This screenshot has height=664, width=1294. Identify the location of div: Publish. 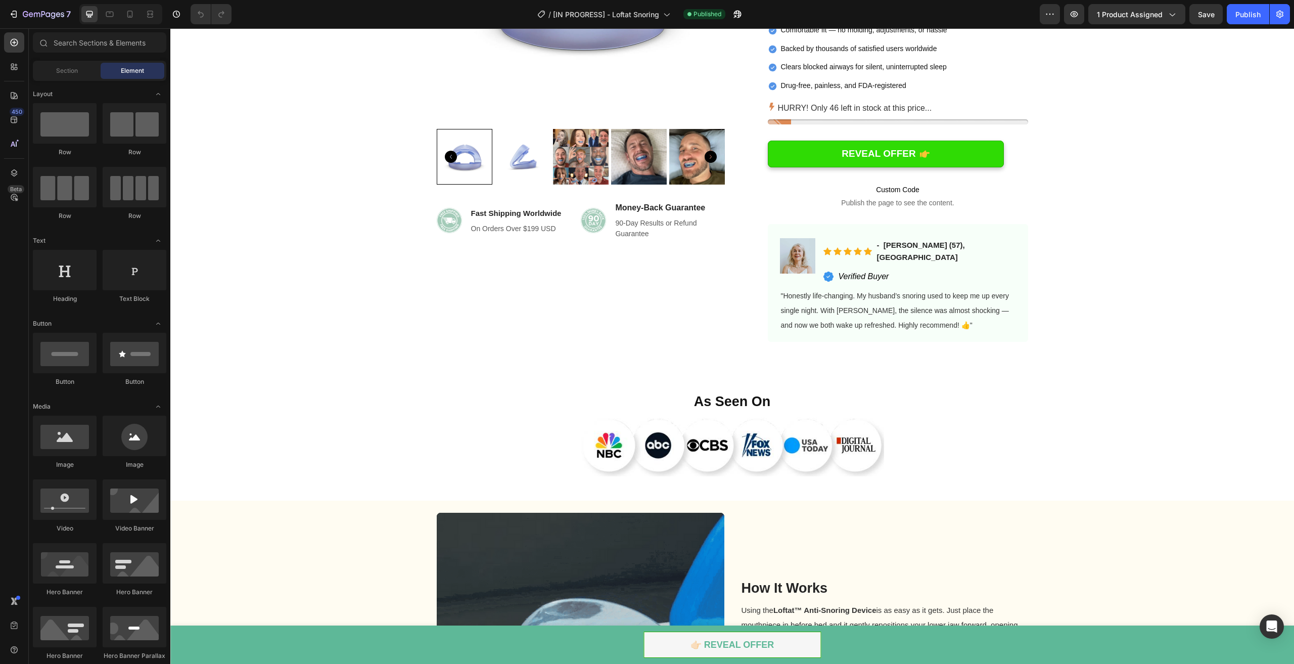
(1248, 14).